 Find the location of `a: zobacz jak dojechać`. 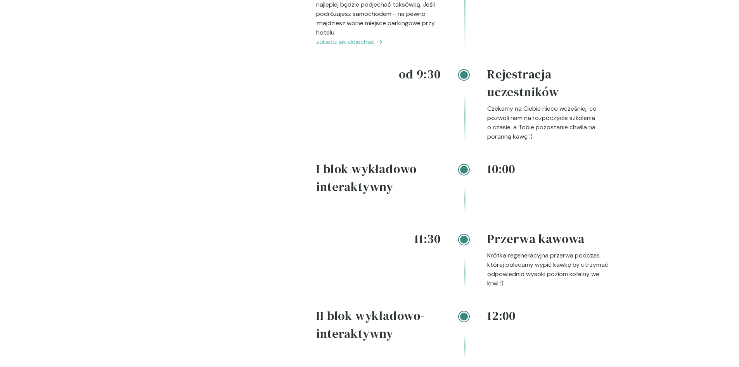

a: zobacz jak dojechać is located at coordinates (378, 42).